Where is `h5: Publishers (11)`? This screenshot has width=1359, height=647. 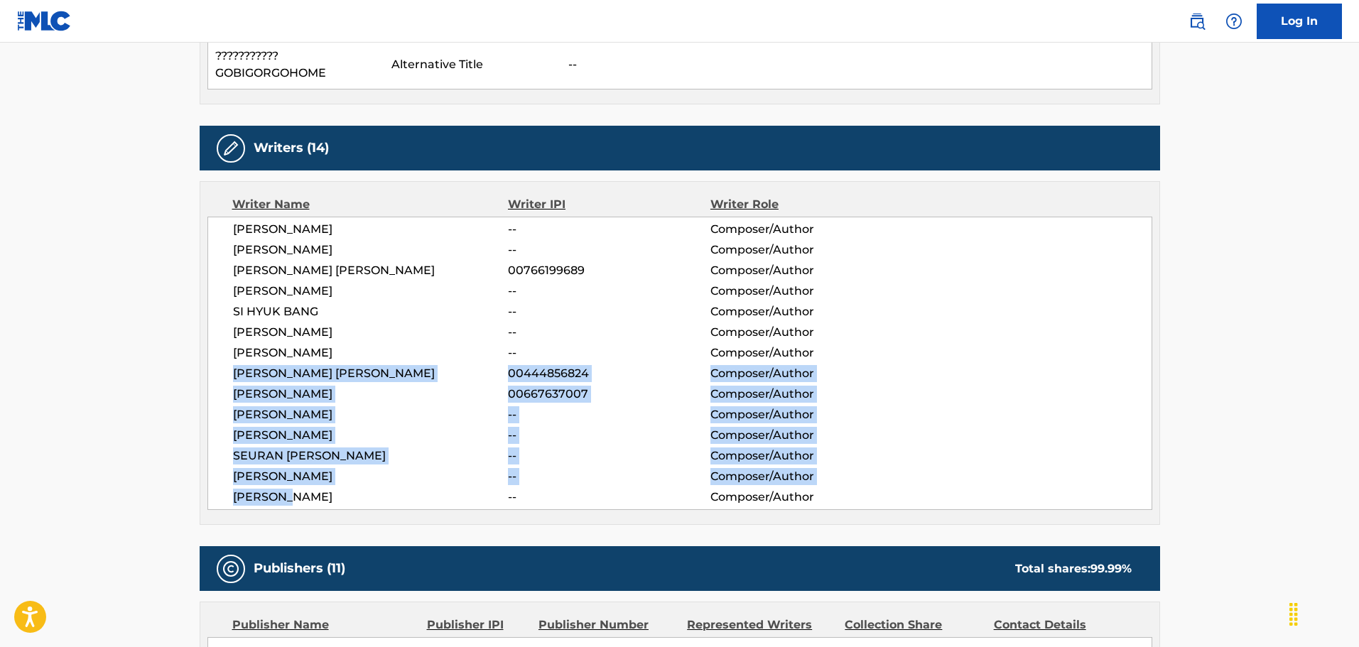
h5: Publishers (11) is located at coordinates (299, 568).